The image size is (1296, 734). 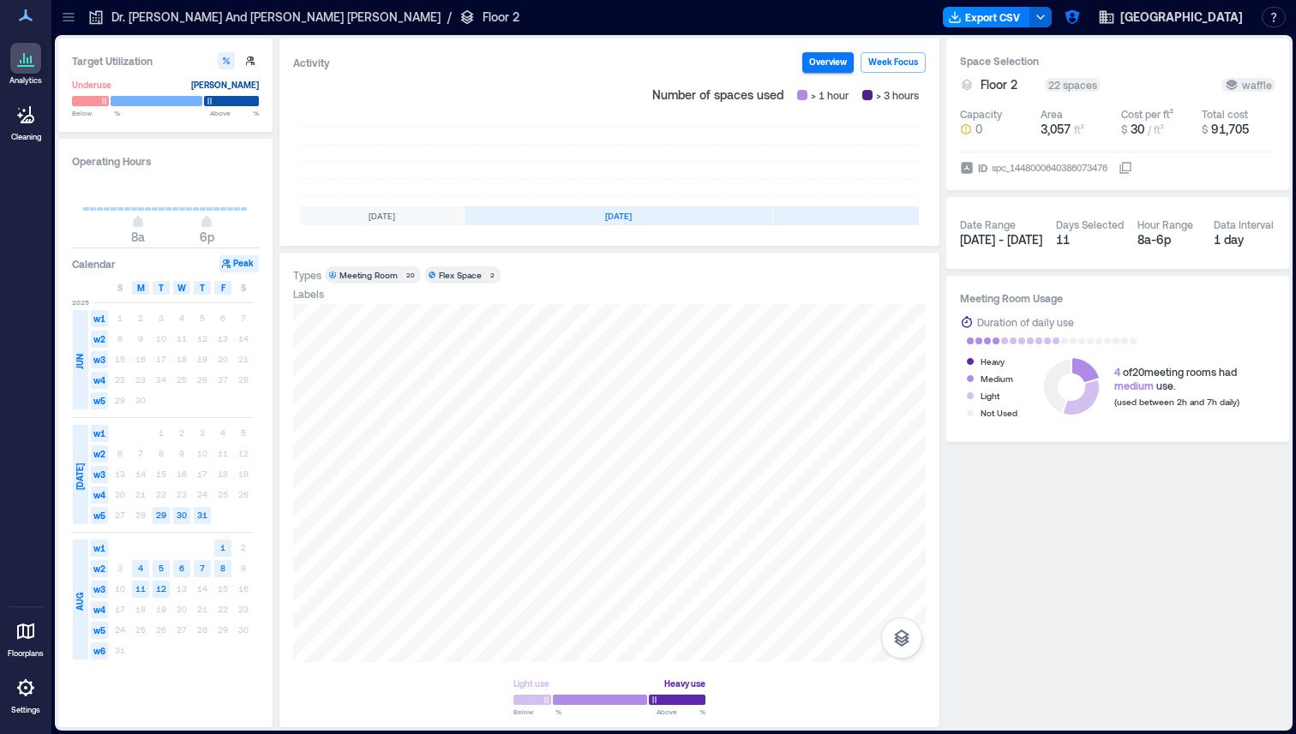 I want to click on text: 8, so click(x=223, y=568).